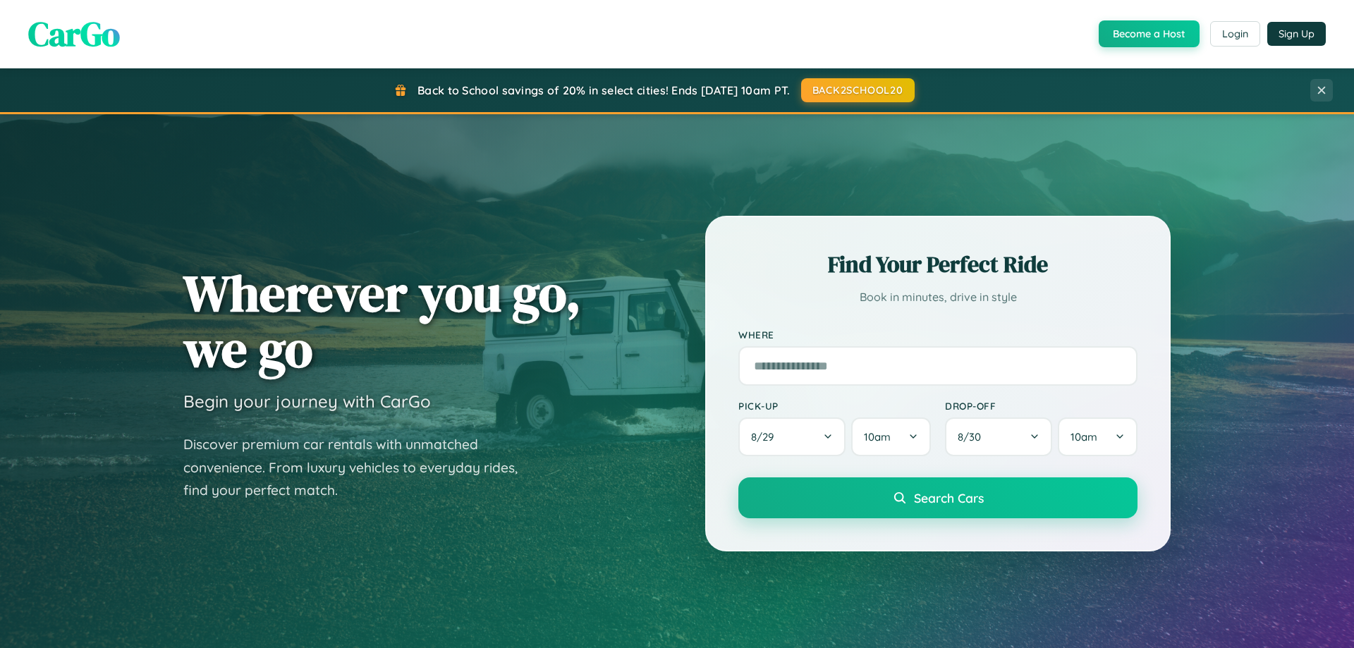 The height and width of the screenshot is (648, 1354). Describe the element at coordinates (307, 401) in the screenshot. I see `h3: Begin your journey with CarGo` at that location.